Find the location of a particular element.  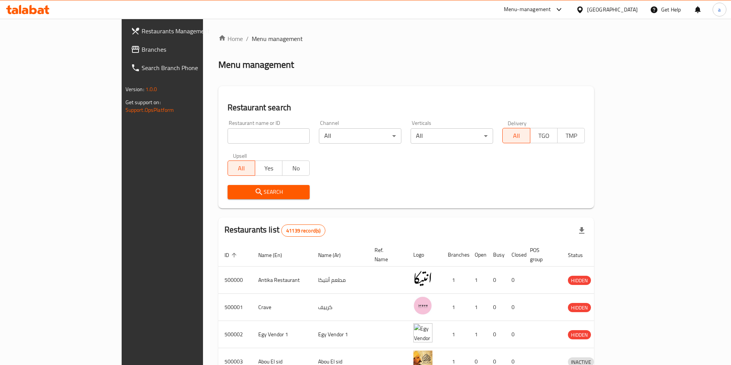

span: TGO is located at coordinates (543, 136).